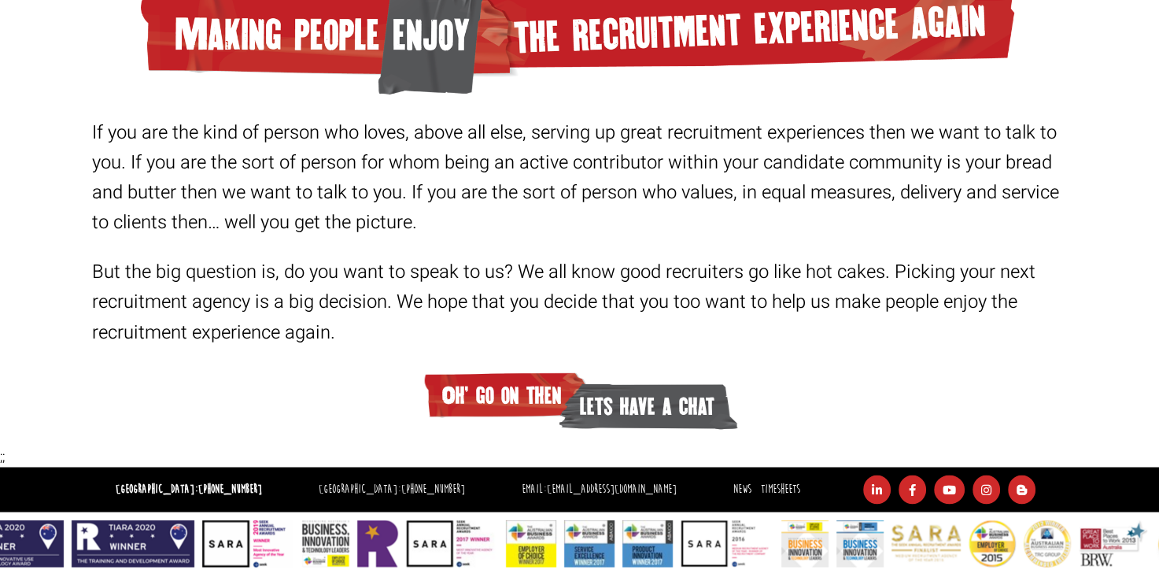 The height and width of the screenshot is (581, 1159). What do you see at coordinates (599, 489) in the screenshot?
I see `li: Email:` at bounding box center [599, 489].